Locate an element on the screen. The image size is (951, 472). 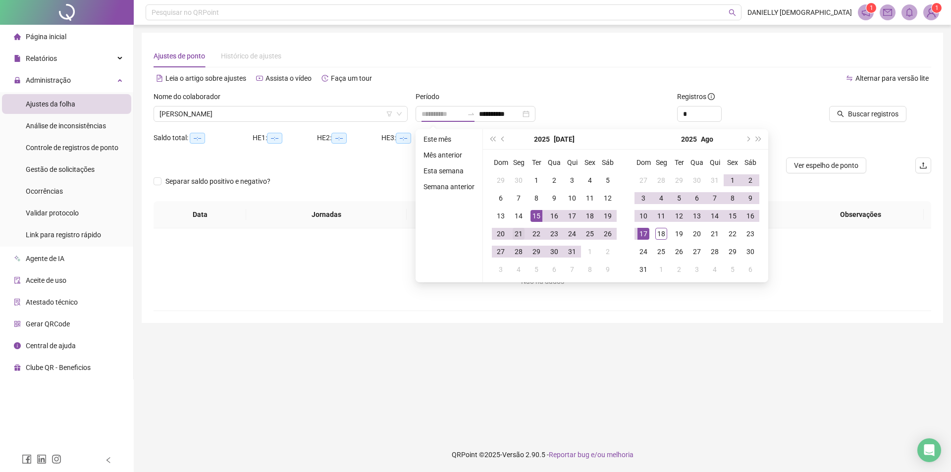
td: 2025-09-03 is located at coordinates (697, 270).